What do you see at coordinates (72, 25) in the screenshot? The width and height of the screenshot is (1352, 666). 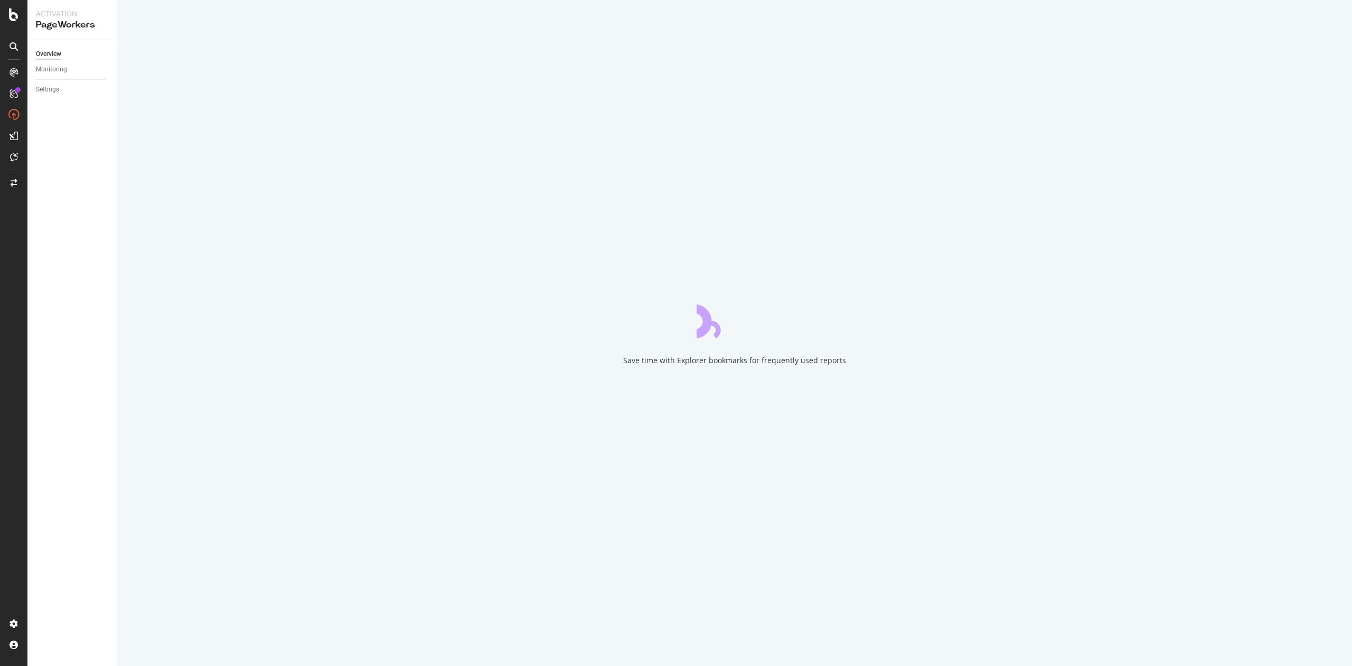 I see `div: PageWorkers` at bounding box center [72, 25].